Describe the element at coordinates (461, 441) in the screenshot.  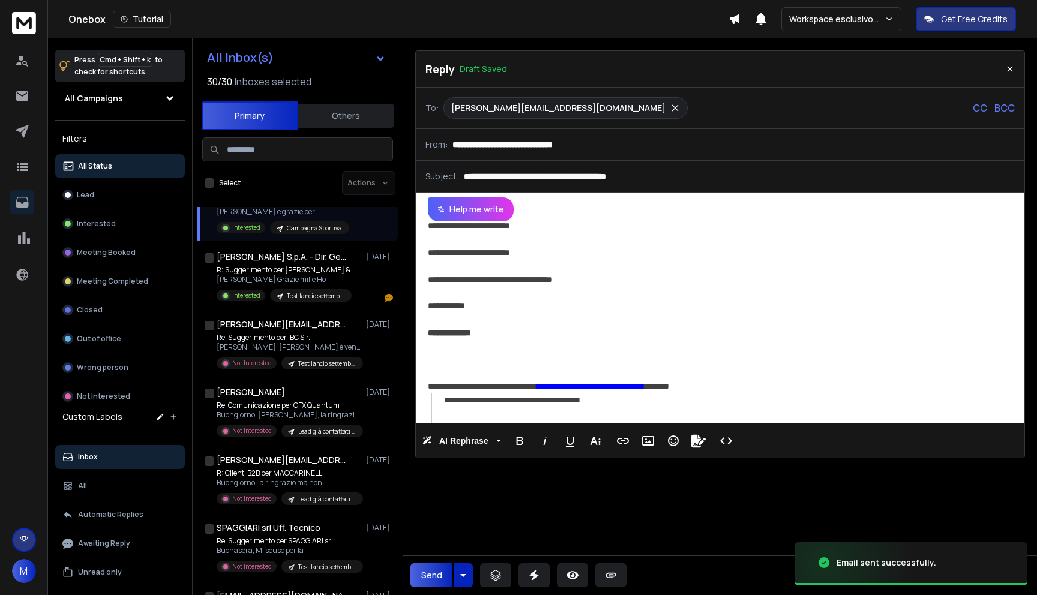
I see `button: AI Rephrase` at that location.